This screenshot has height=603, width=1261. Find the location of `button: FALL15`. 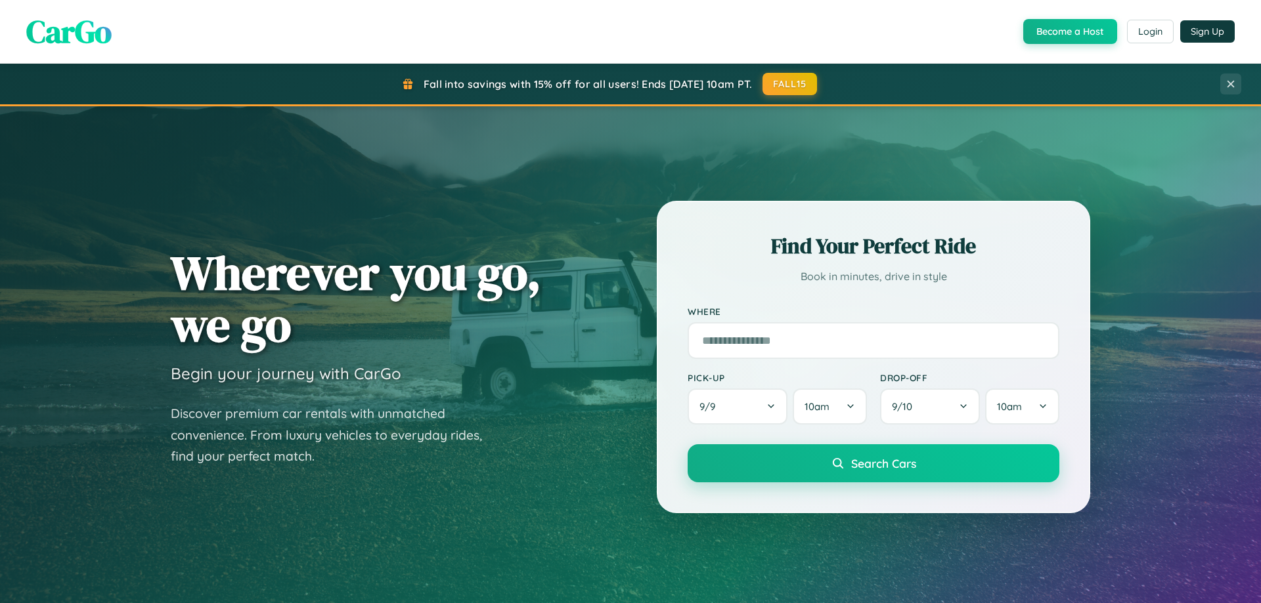

button: FALL15 is located at coordinates (790, 84).